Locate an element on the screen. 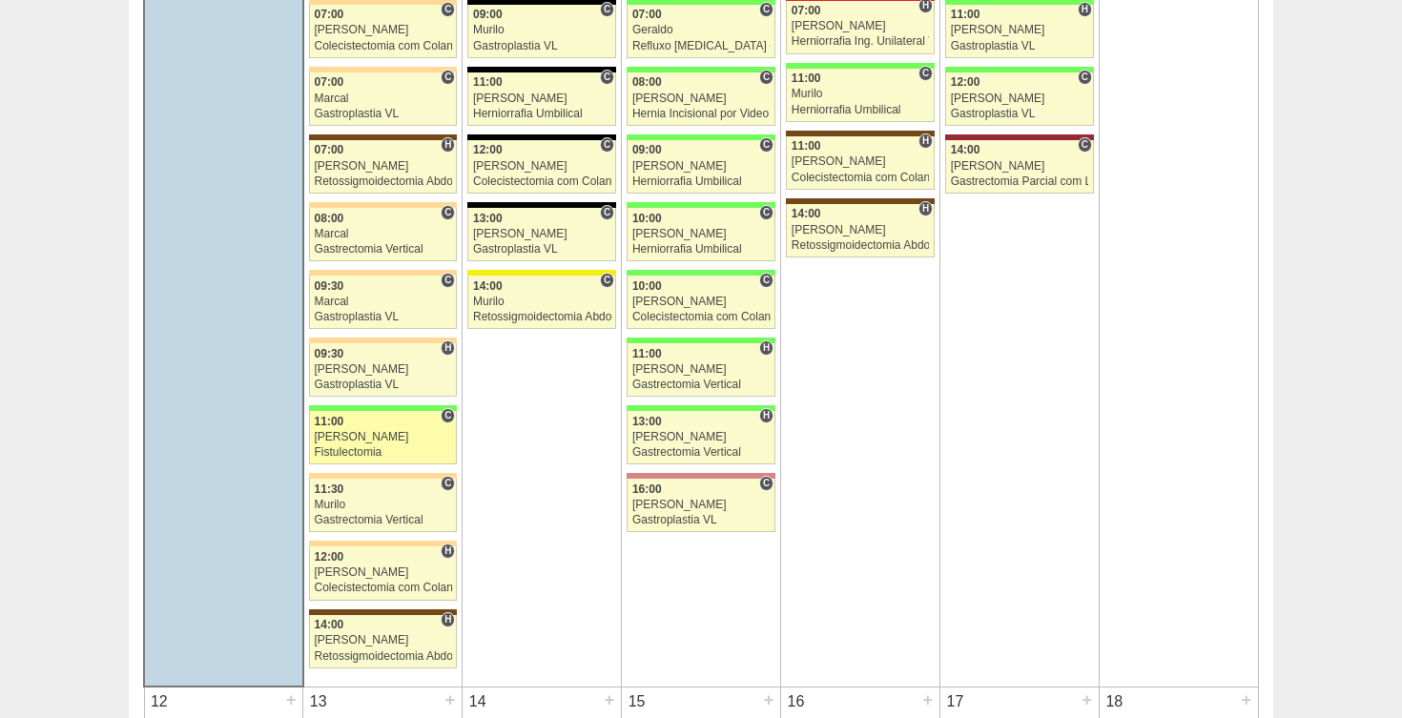  div: 16 is located at coordinates (795, 702).